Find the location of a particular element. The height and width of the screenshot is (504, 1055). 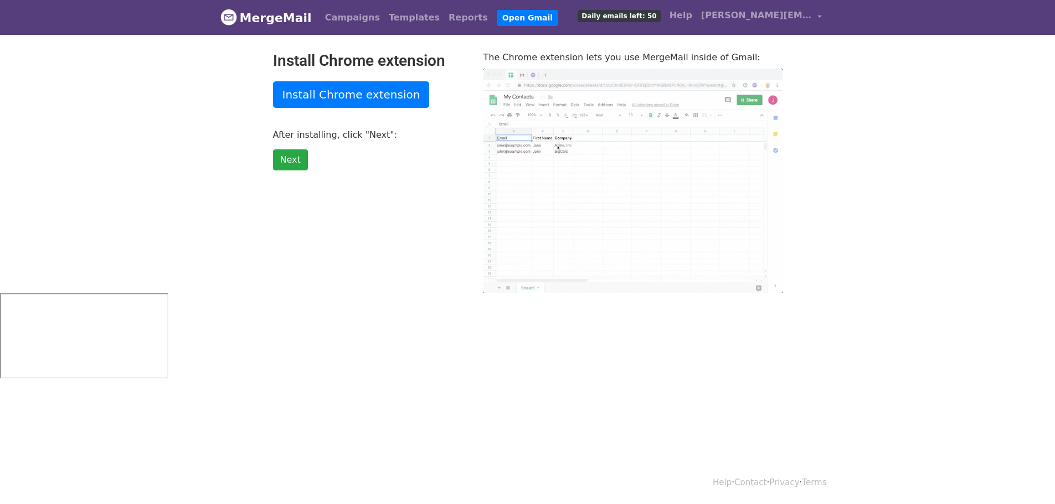

a: Contact is located at coordinates (750, 483).